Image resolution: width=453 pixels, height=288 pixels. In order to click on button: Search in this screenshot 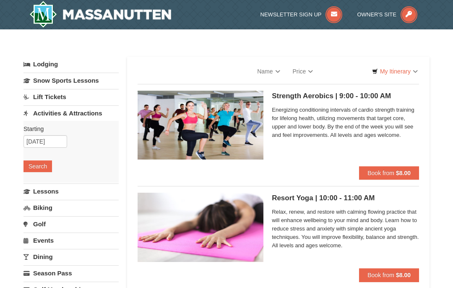, I will do `click(38, 166)`.